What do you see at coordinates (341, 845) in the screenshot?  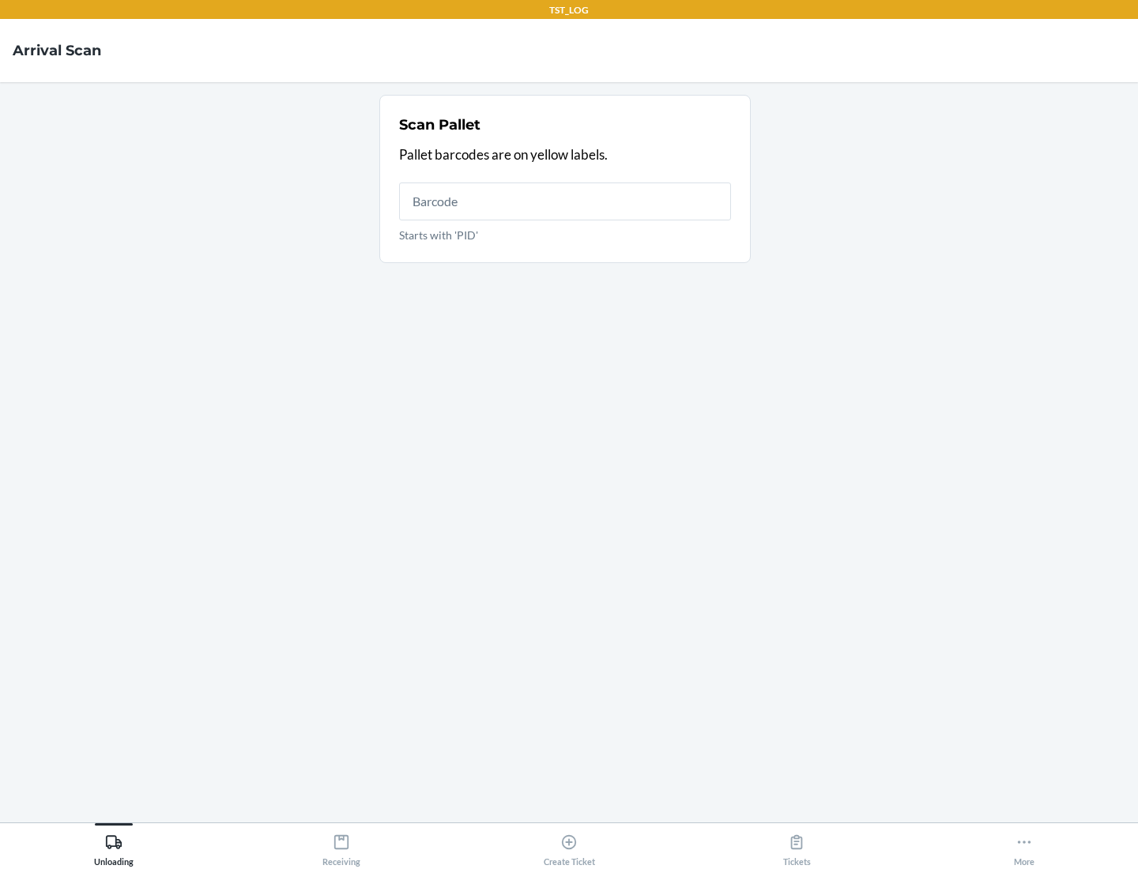 I see `button: Receiving` at bounding box center [341, 845].